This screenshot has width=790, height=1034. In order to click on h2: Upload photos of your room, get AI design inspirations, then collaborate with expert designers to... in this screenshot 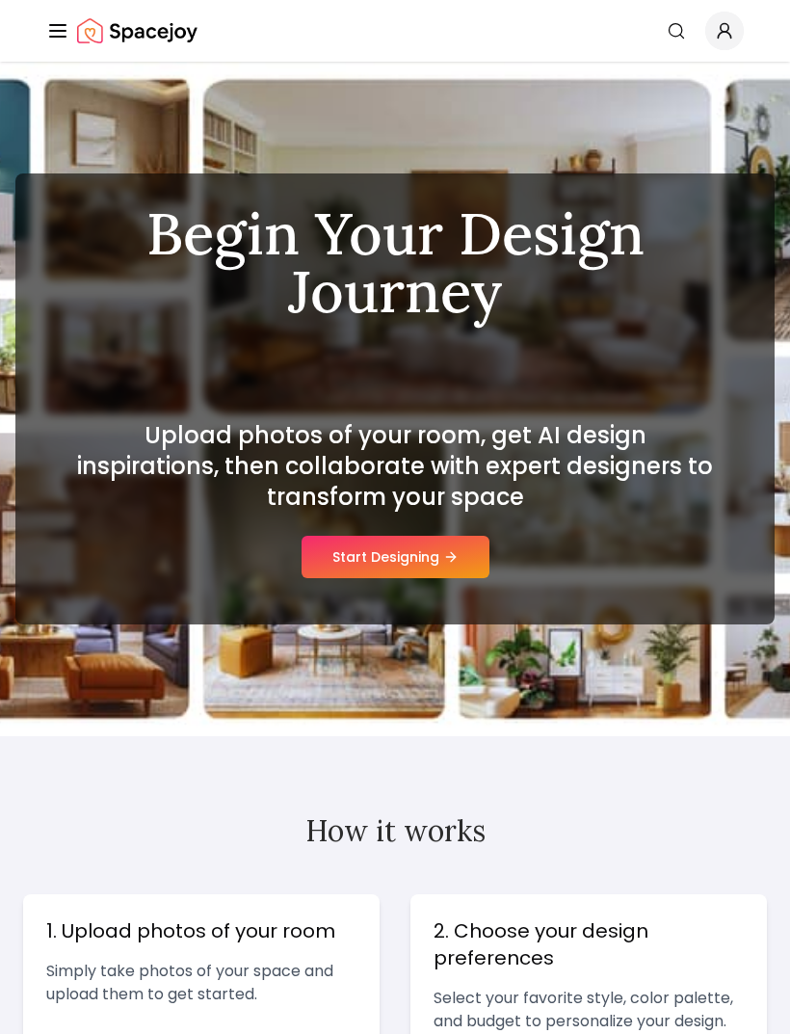, I will do `click(395, 466)`.